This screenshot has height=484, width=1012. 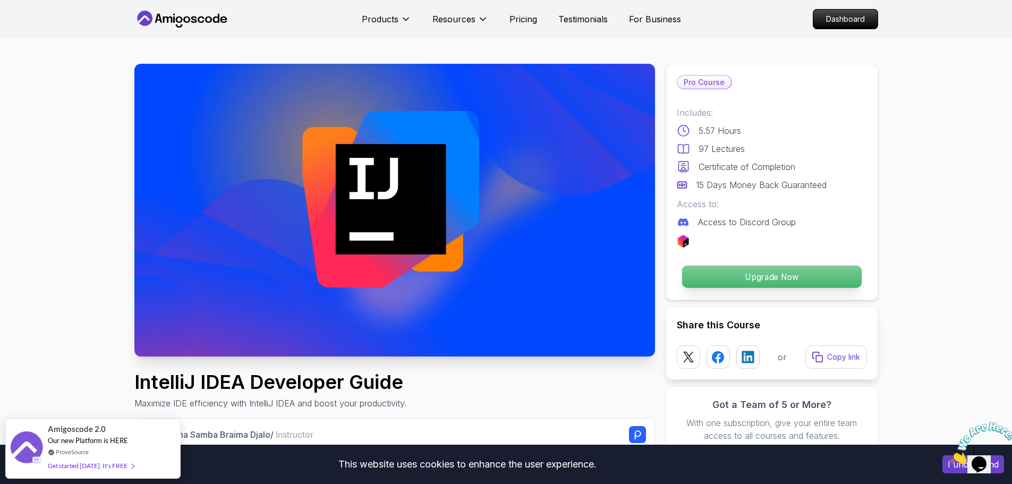 I want to click on p: Access to Discord Group, so click(x=747, y=222).